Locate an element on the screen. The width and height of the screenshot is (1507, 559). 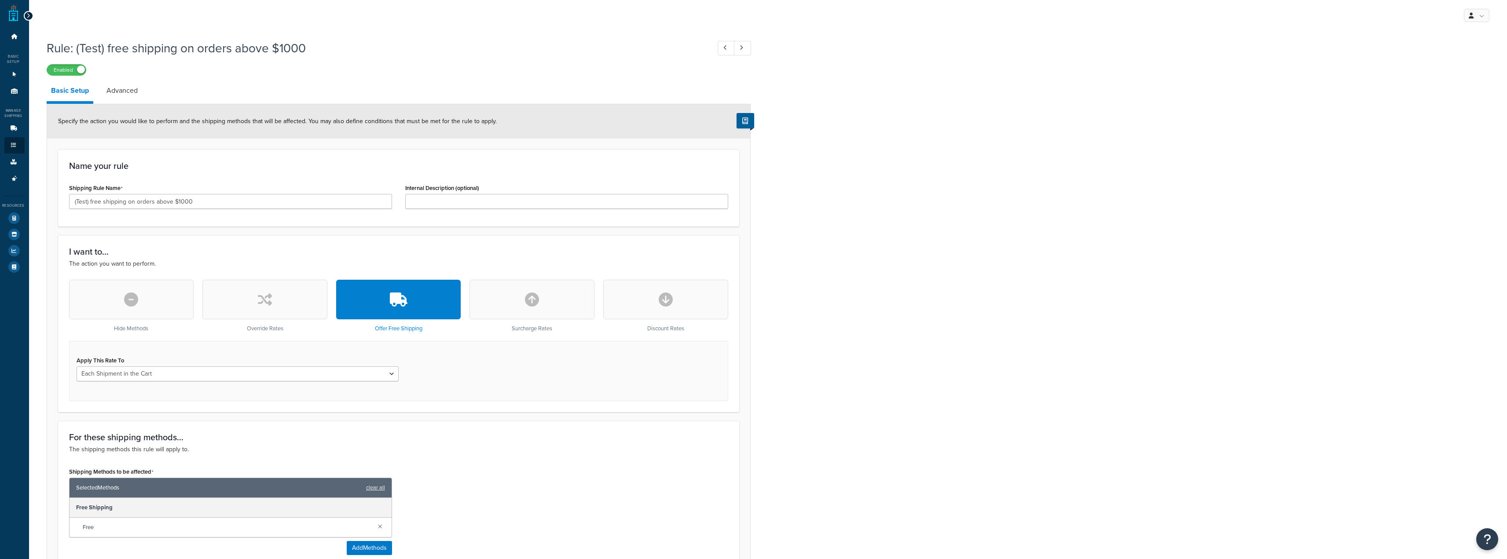
a: Advanced is located at coordinates (122, 91).